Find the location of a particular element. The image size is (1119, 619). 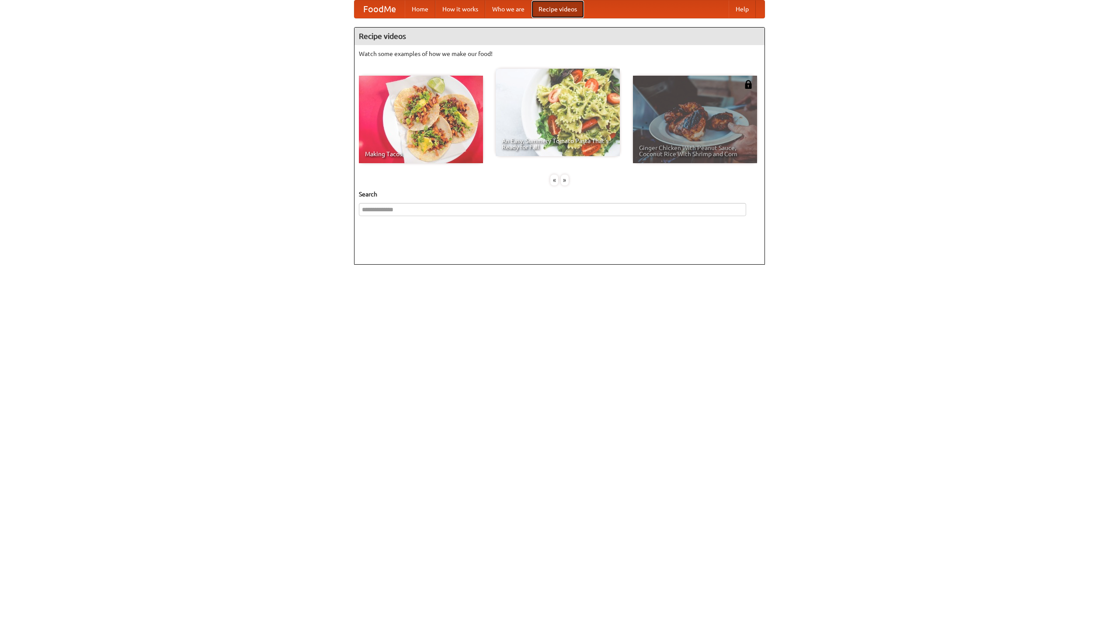

a: An Easy, Summery Tomato Pasta That's Ready for Fall is located at coordinates (558, 112).